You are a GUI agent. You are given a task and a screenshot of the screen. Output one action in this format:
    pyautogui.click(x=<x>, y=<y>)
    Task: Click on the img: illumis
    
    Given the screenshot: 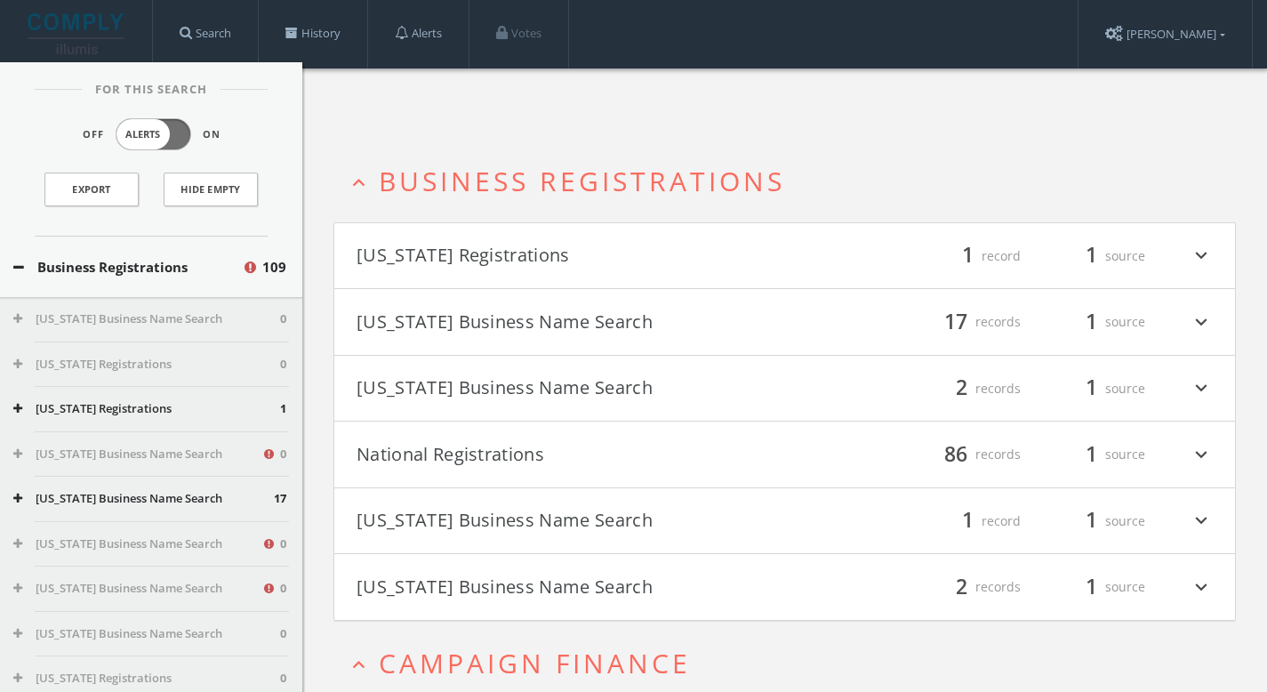 What is the action you would take?
    pyautogui.click(x=77, y=34)
    